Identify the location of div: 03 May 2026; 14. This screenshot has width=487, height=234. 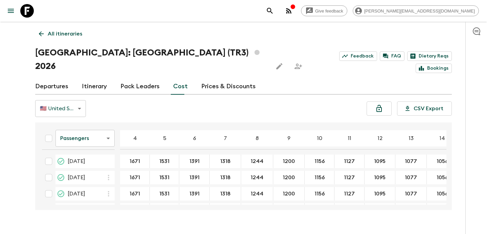
(443, 194).